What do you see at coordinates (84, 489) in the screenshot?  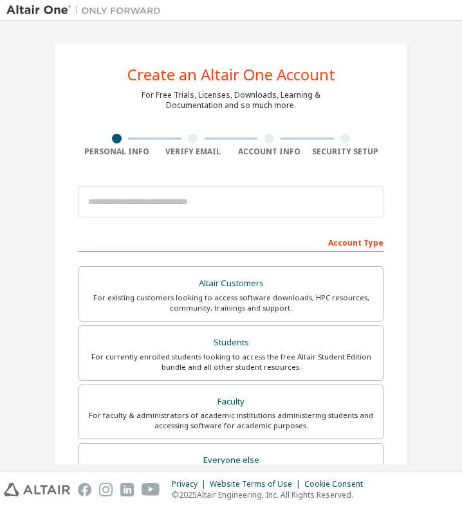 I see `img: facebook.svg` at bounding box center [84, 489].